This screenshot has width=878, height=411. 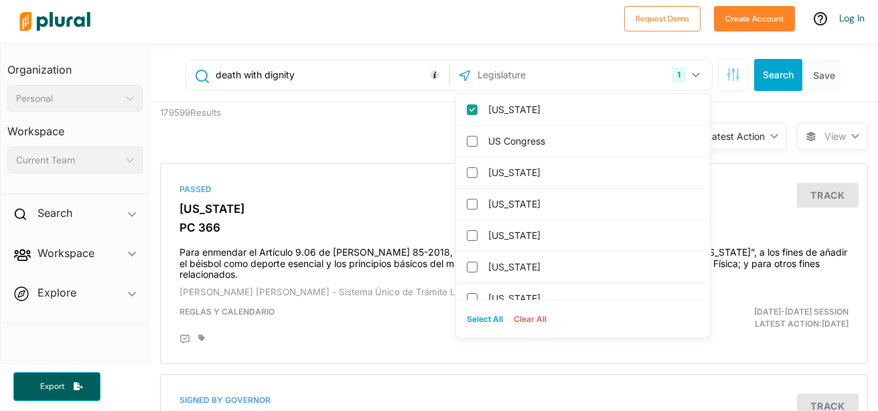 What do you see at coordinates (514, 401) in the screenshot?
I see `div: Signed by Governor` at bounding box center [514, 401].